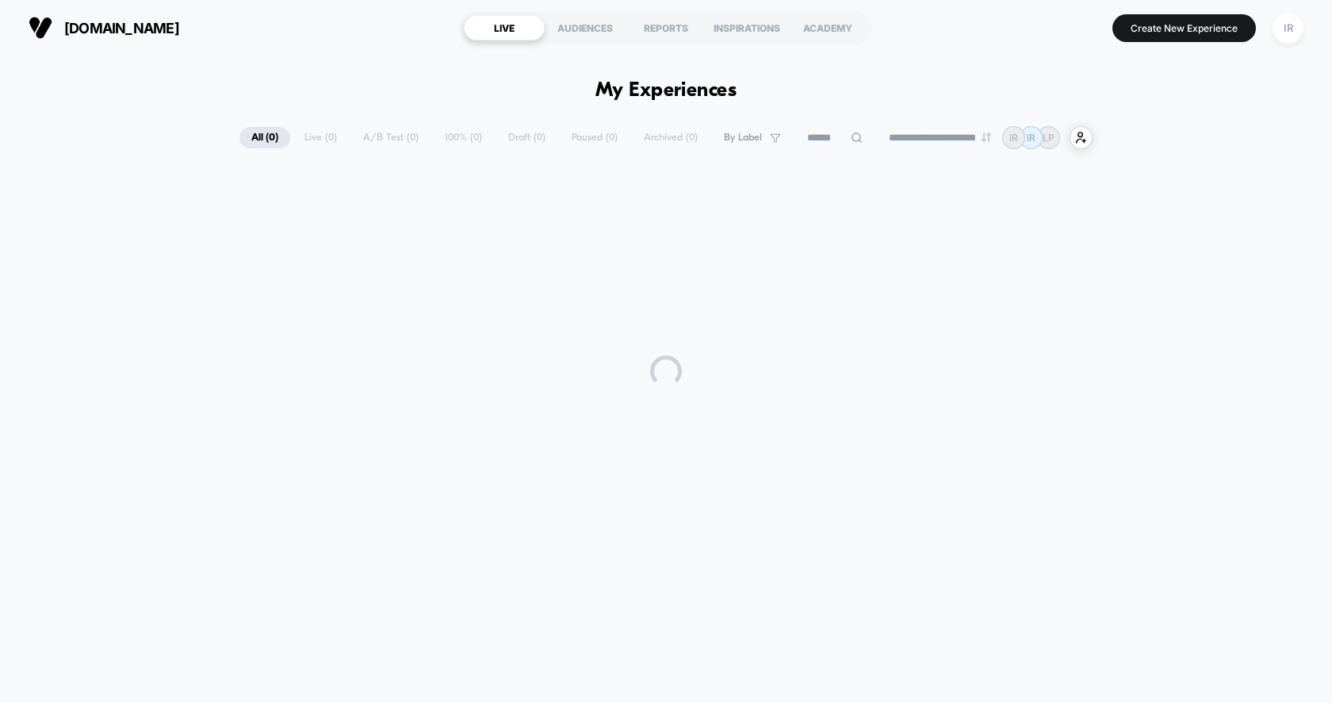 This screenshot has height=703, width=1332. I want to click on div: IR, so click(1288, 28).